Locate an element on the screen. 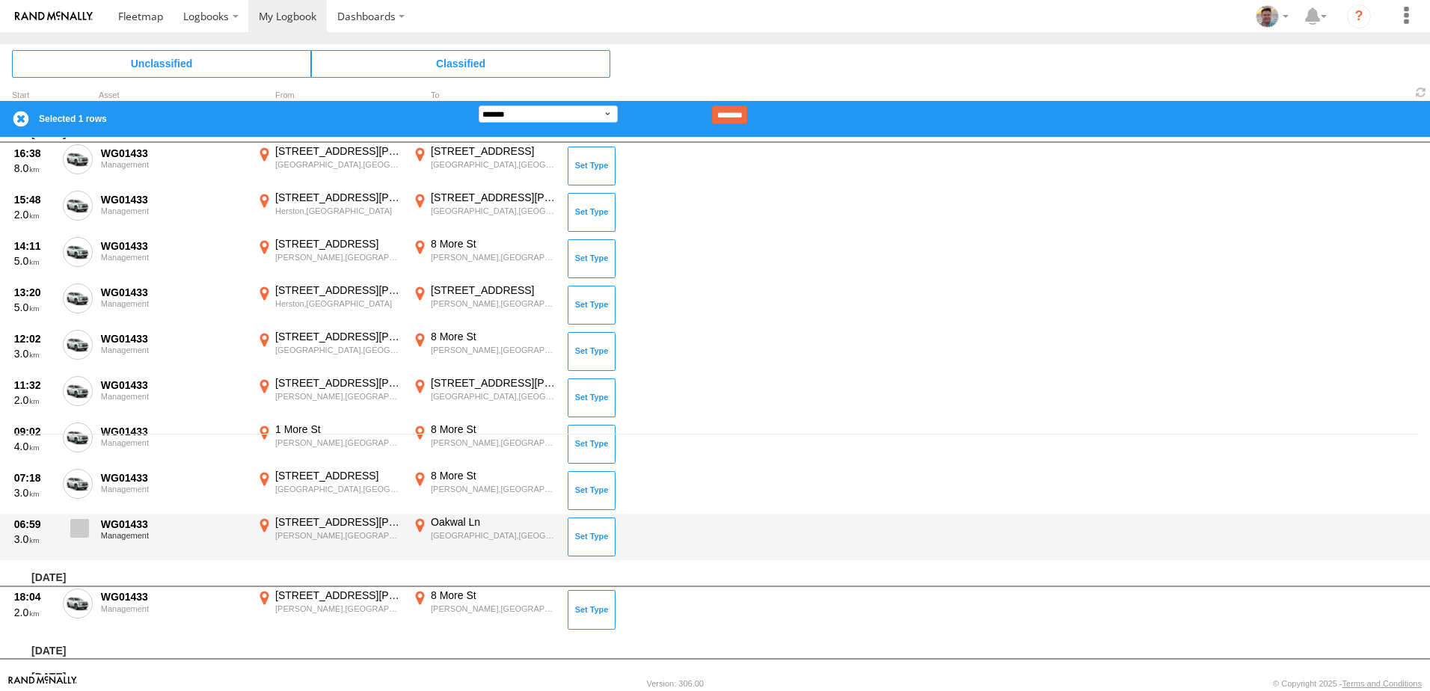  span: Click to view Classified Trips is located at coordinates (461, 64).